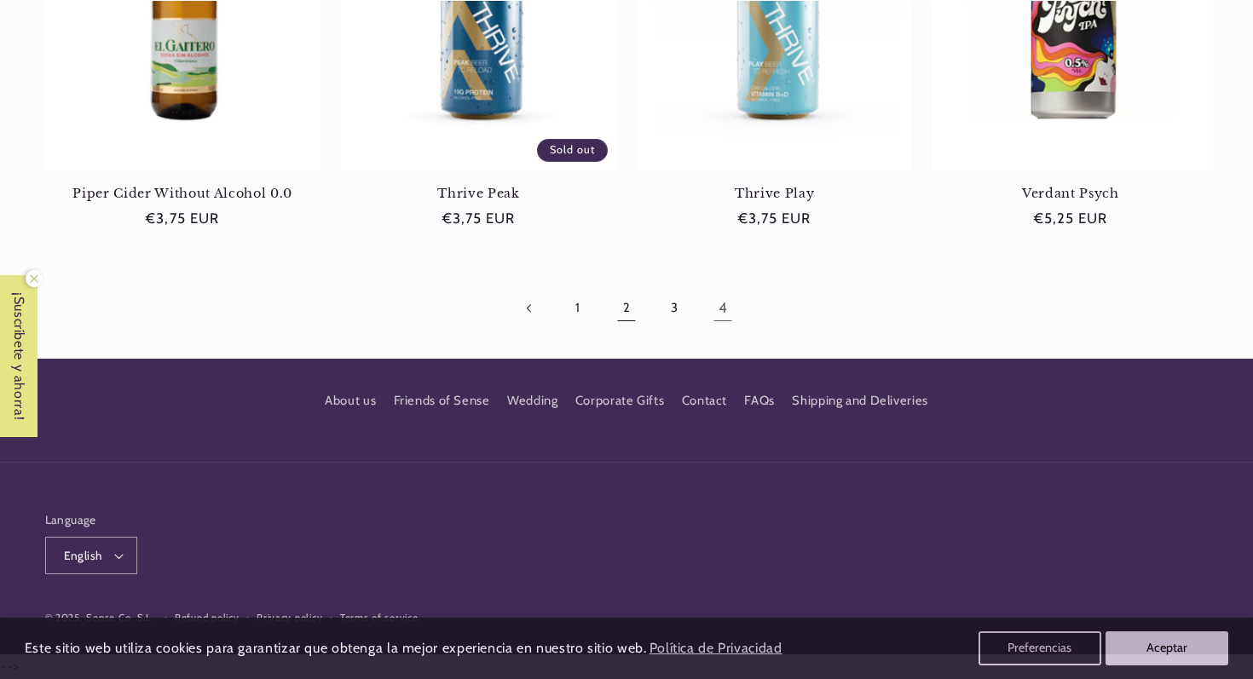 This screenshot has width=1253, height=679. I want to click on button: Preferencias, so click(1040, 649).